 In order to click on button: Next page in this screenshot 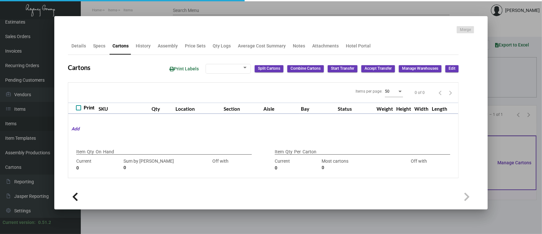, I will do `click(450, 93)`.